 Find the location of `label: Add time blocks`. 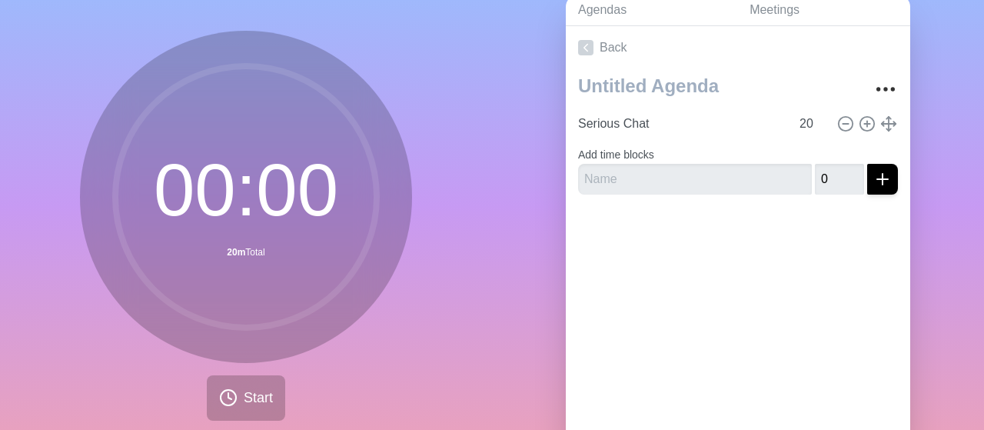

label: Add time blocks is located at coordinates (616, 155).